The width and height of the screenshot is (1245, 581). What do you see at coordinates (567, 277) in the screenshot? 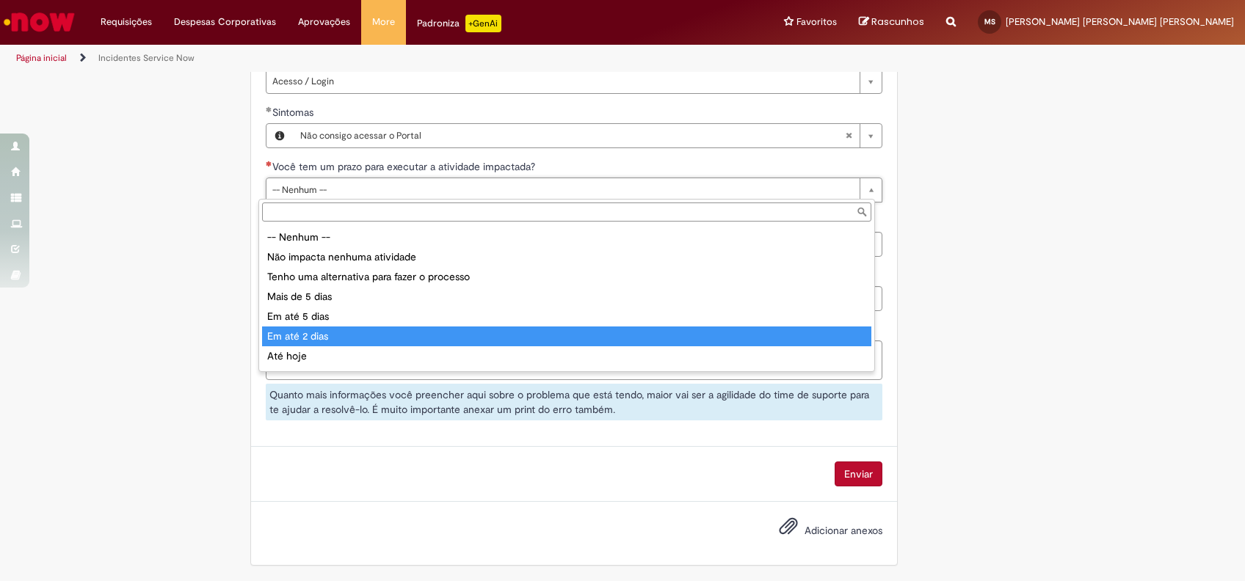
I see `div: Tenho uma alternativa para fazer o processo` at bounding box center [567, 277].